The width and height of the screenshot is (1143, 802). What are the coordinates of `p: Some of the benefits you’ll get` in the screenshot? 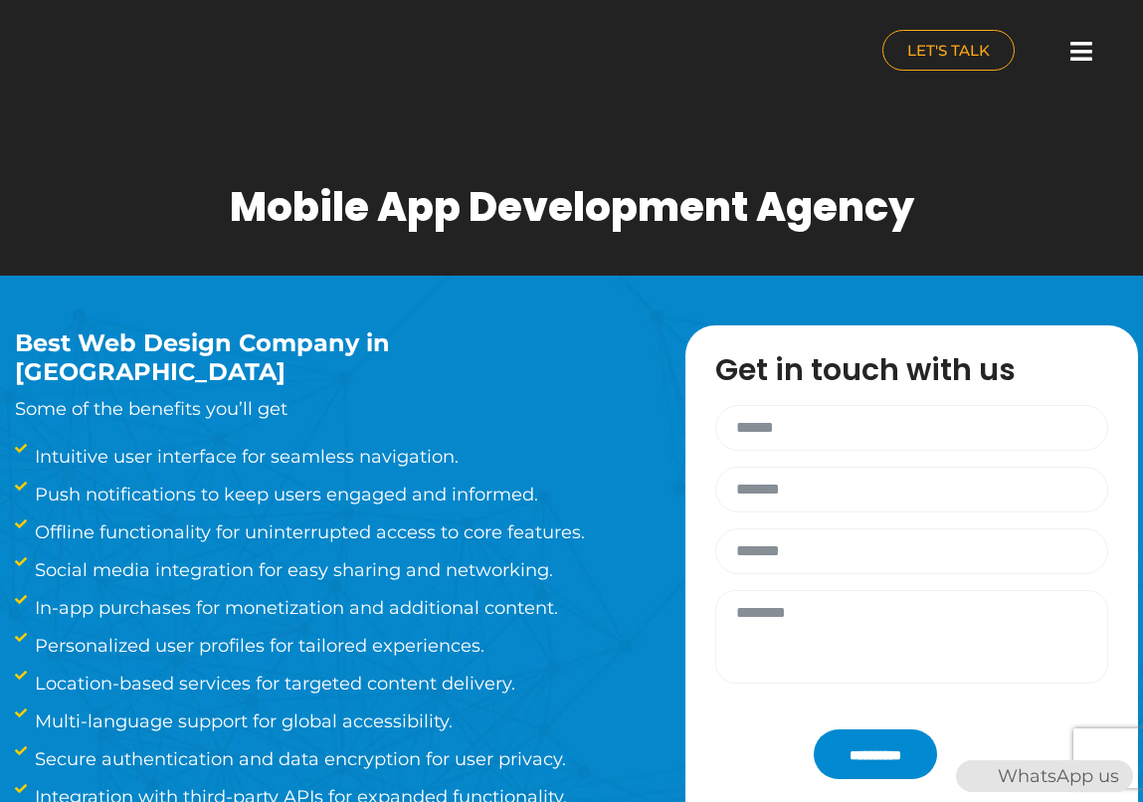 It's located at (320, 409).